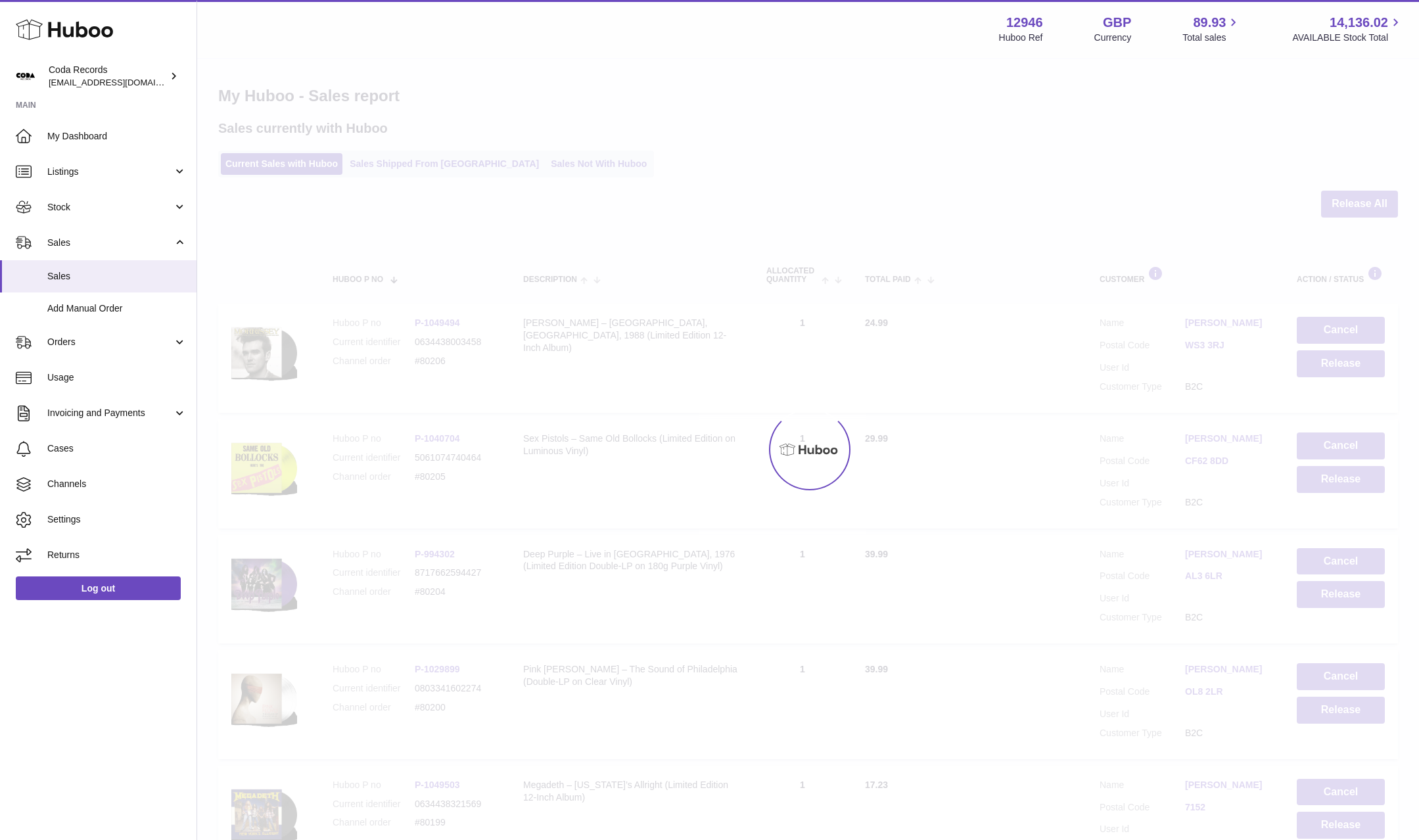 This screenshot has width=1419, height=840. What do you see at coordinates (117, 555) in the screenshot?
I see `span: Returns` at bounding box center [117, 555].